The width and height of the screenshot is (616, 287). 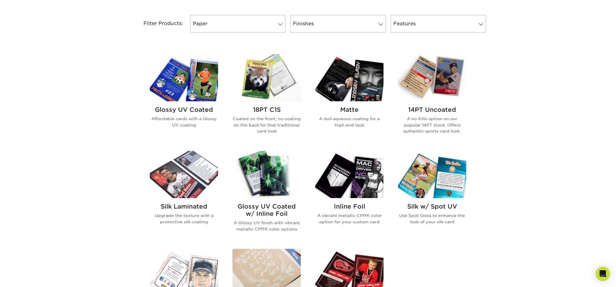 I want to click on p: A vibrant metallic CMYK color option for your custom card, so click(x=349, y=219).